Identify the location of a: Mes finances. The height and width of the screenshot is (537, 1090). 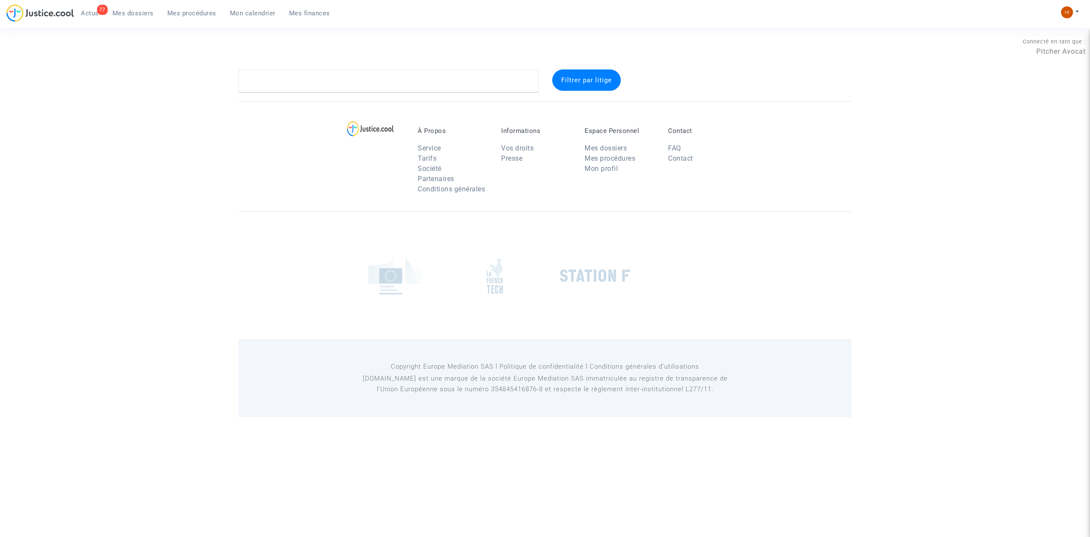
(310, 13).